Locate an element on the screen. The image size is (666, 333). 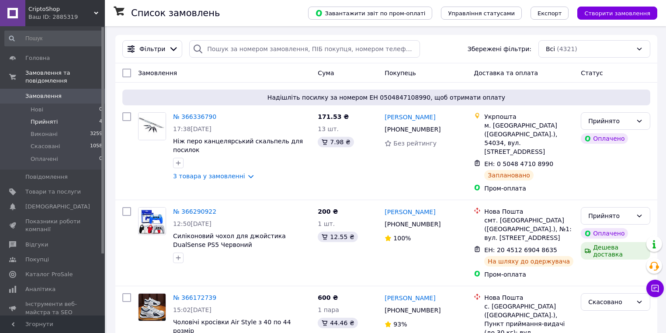
span: Експорт is located at coordinates (550, 13).